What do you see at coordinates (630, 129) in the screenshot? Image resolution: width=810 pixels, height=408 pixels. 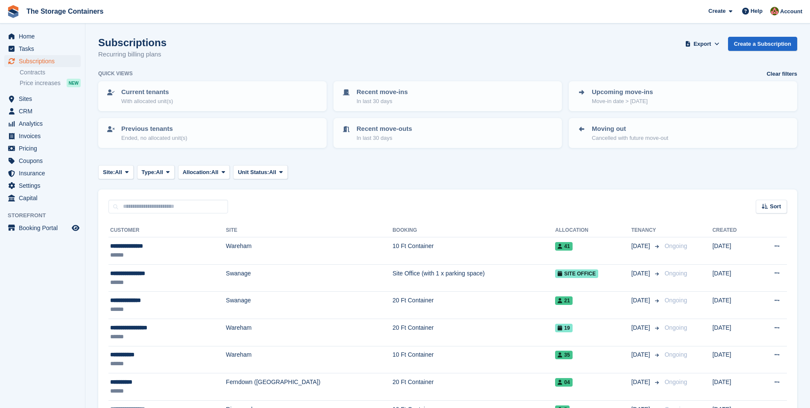 I see `p: Moving out` at bounding box center [630, 129].